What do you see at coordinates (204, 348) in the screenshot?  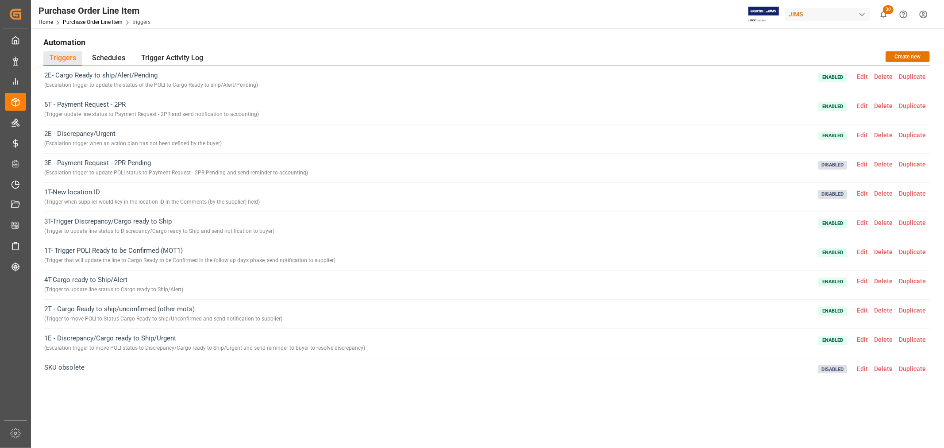 I see `div: ( Escalation trigger to move POLI status to Discrepancy/Cargo ready to Ship/Urgent and send remin...` at bounding box center [204, 348].